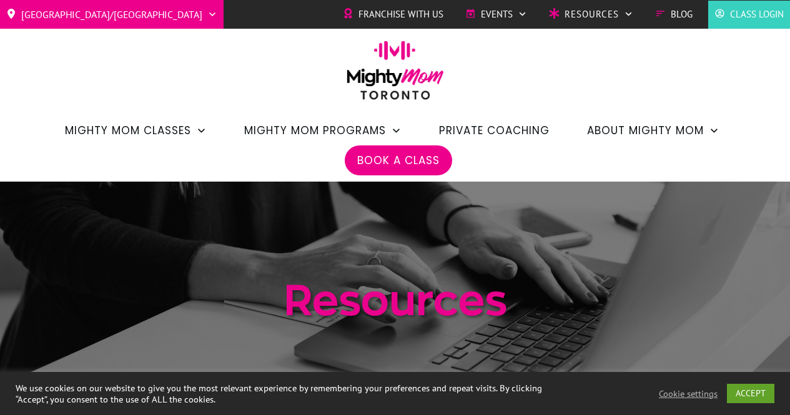 The image size is (790, 415). Describe the element at coordinates (591, 14) in the screenshot. I see `a: Resources` at that location.